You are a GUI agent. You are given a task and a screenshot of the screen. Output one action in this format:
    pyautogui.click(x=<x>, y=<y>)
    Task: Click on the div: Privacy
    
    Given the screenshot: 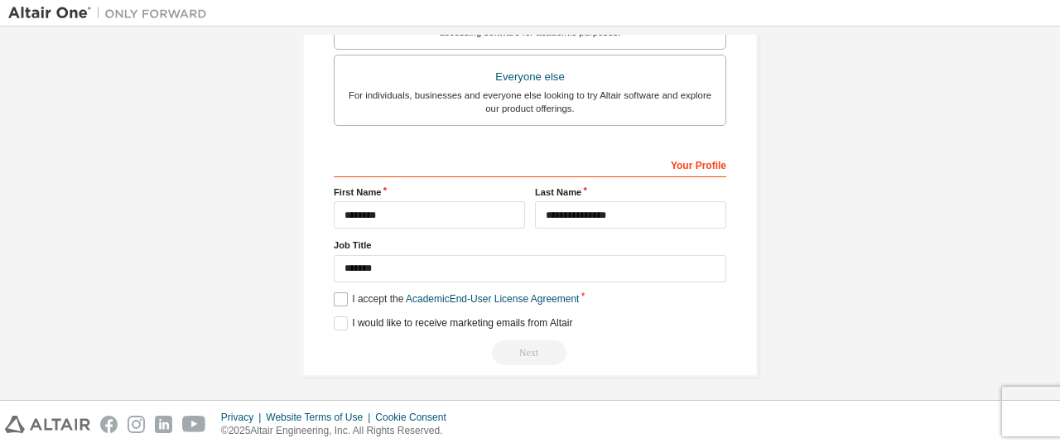 What is the action you would take?
    pyautogui.click(x=243, y=417)
    